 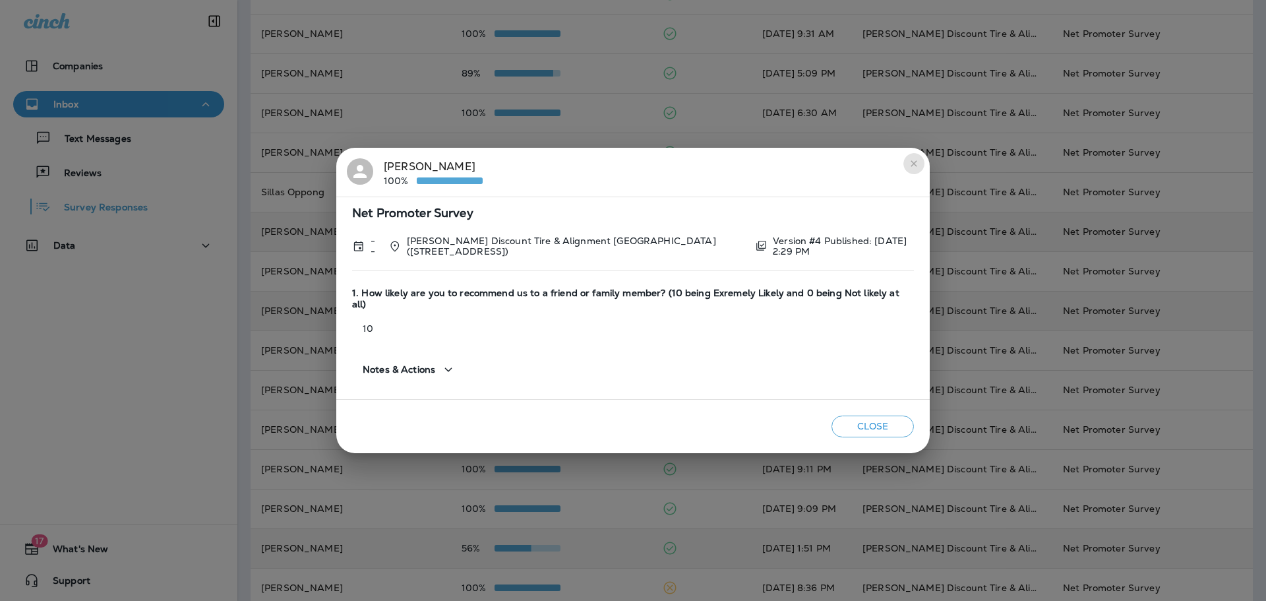 I want to click on span: Net Promoter Survey, so click(x=633, y=213).